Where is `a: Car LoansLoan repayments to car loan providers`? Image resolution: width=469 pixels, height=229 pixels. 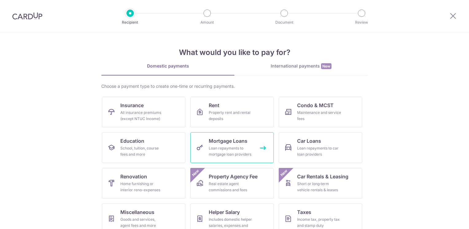 a: Car LoansLoan repayments to car loan providers is located at coordinates (320, 148).